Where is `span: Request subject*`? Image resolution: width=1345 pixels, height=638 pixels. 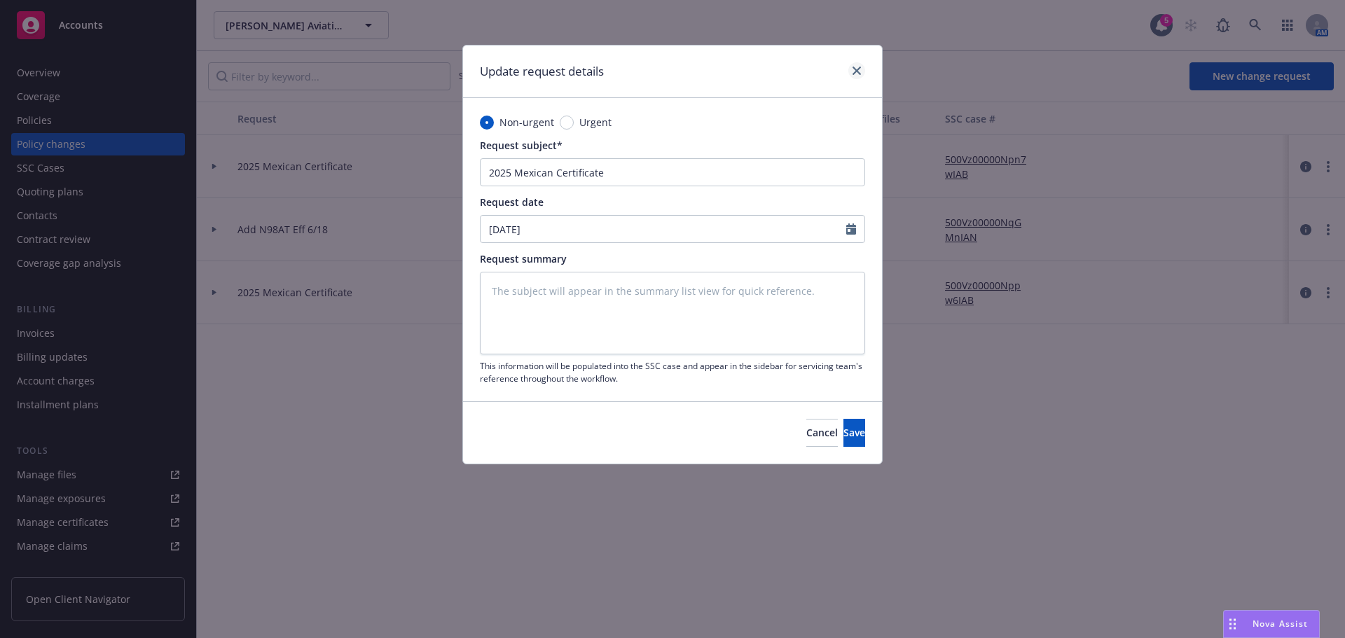 span: Request subject* is located at coordinates (521, 145).